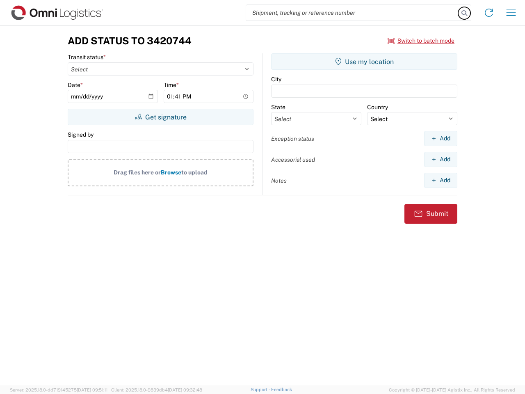 The image size is (525, 394). Describe the element at coordinates (171, 172) in the screenshot. I see `span: Browse` at that location.